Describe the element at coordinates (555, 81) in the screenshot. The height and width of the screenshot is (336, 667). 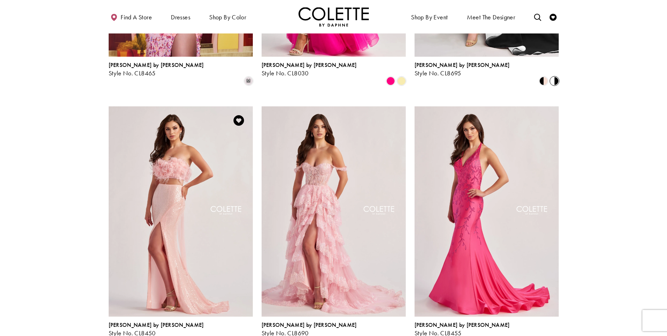
I see `i: Black/White` at that location.